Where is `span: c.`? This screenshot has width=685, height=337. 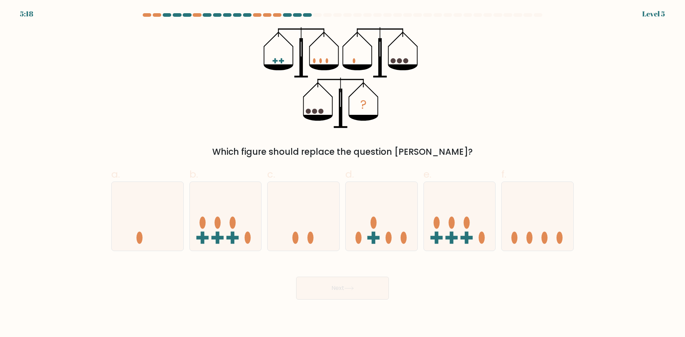
span: c. is located at coordinates (271, 174).